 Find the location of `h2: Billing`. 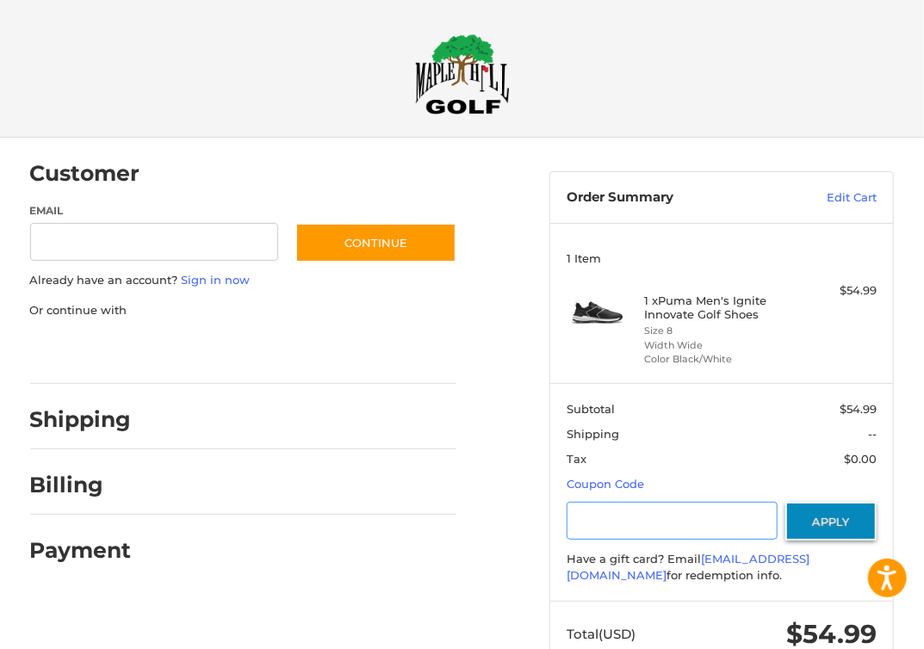

h2: Billing is located at coordinates (80, 485).